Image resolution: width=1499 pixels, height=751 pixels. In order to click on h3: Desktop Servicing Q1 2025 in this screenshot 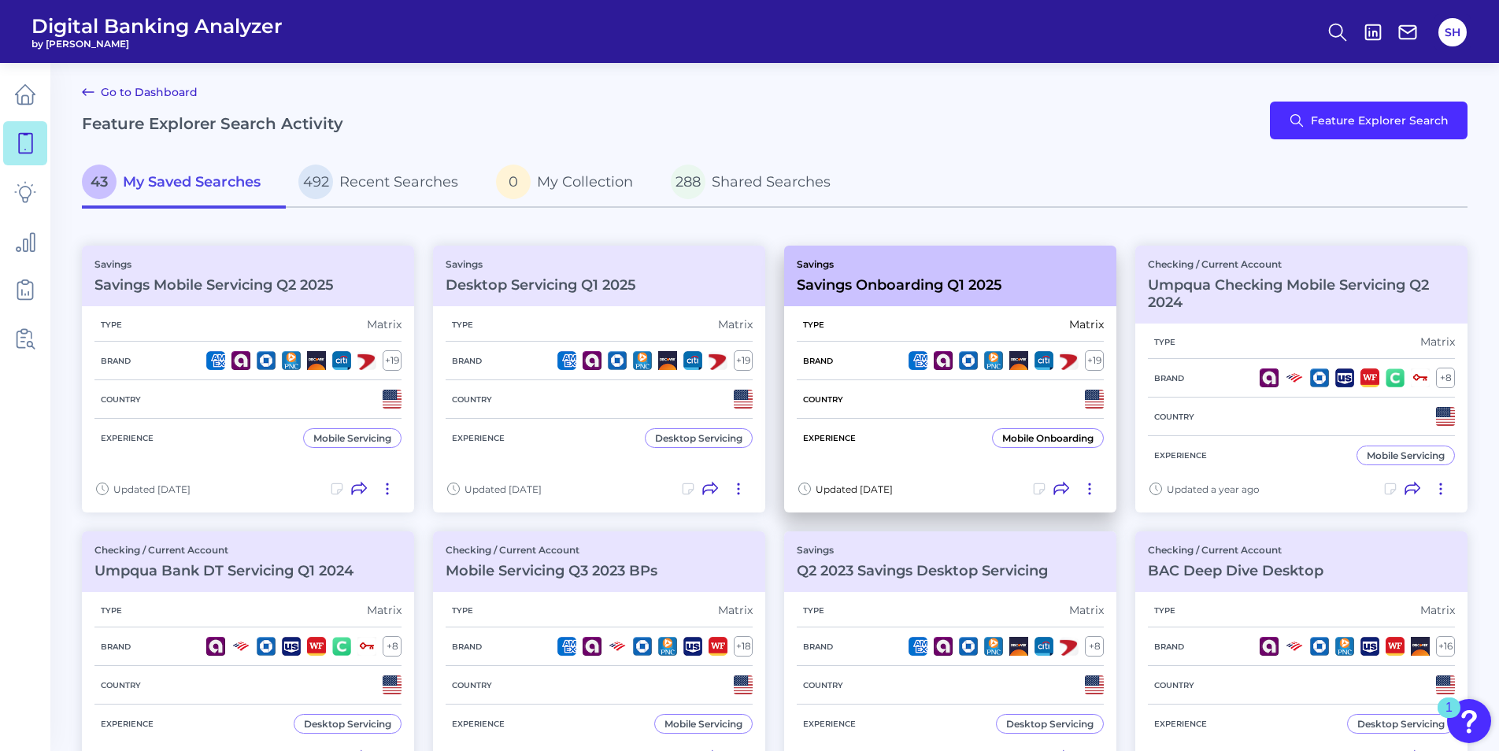, I will do `click(541, 285)`.